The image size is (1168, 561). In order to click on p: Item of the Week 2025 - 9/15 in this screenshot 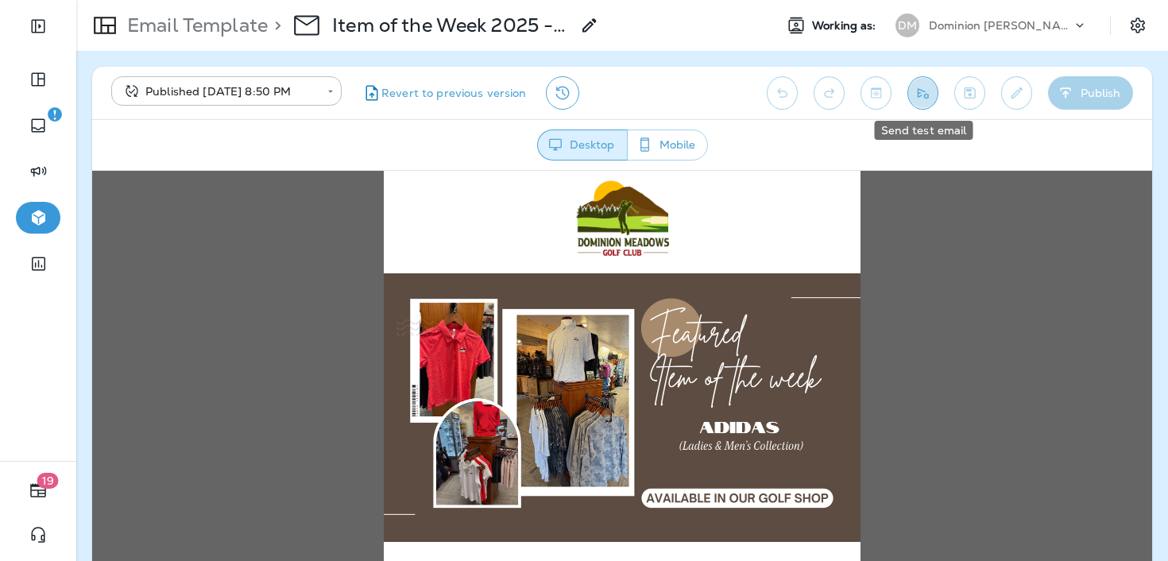, I will do `click(451, 25)`.